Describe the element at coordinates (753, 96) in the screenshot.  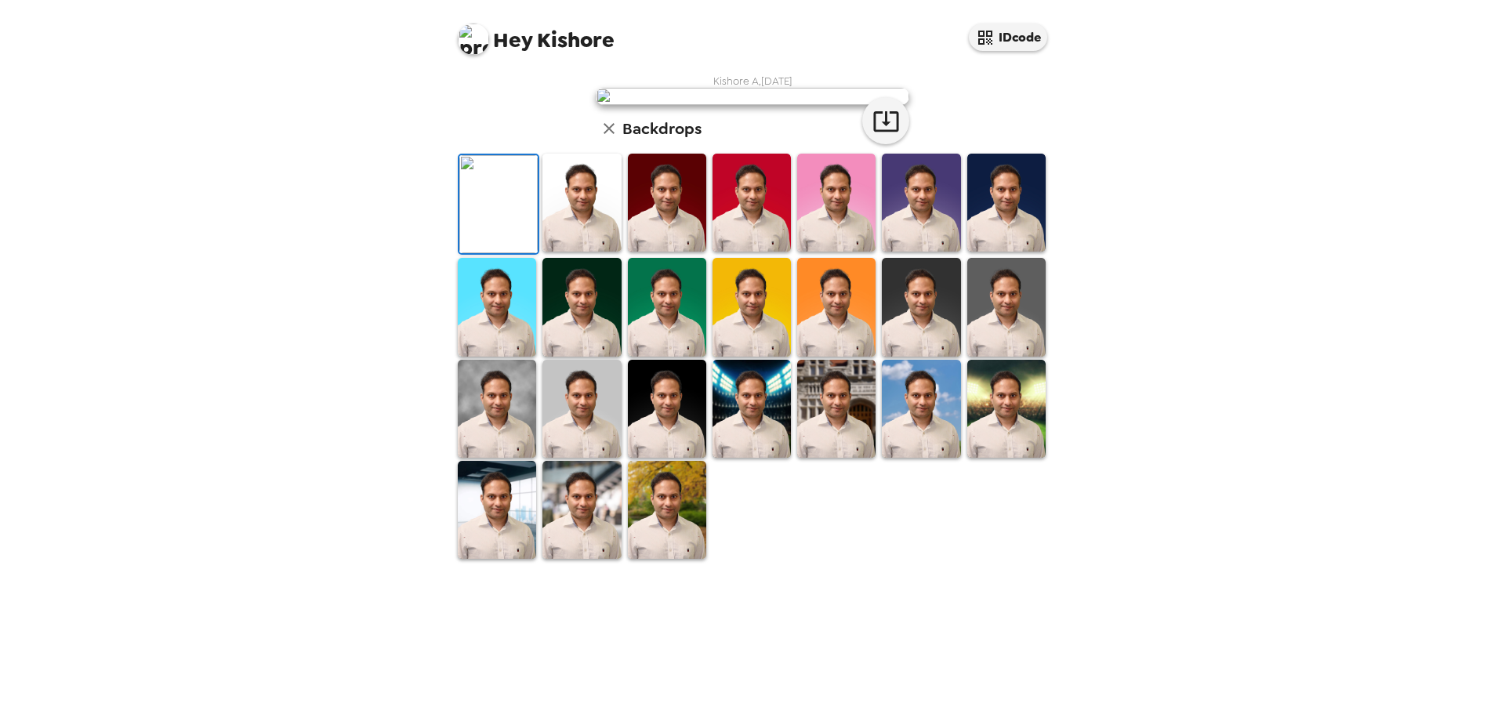
I see `img: user` at that location.